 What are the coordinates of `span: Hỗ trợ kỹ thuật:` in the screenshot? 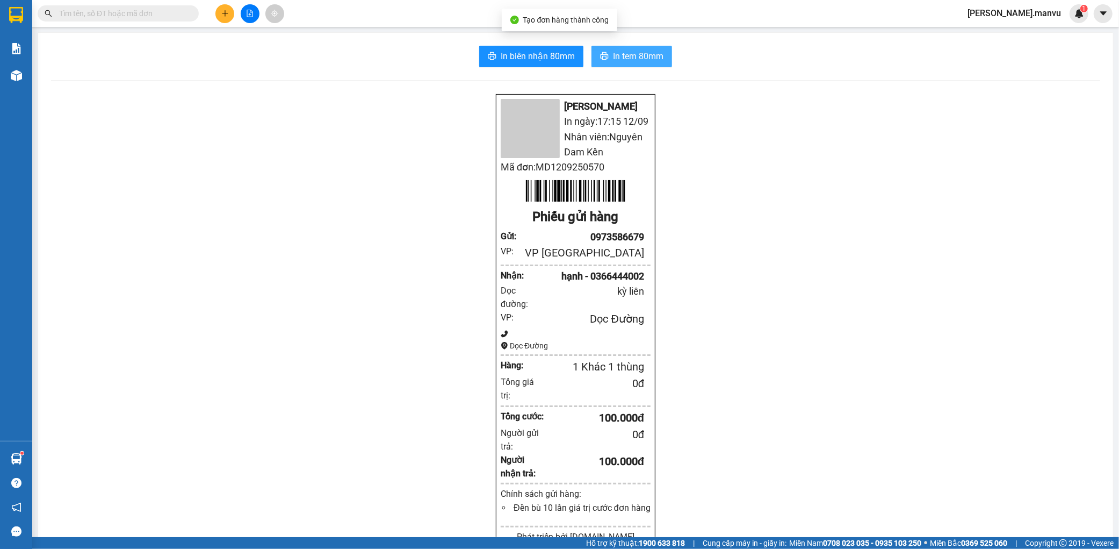 It's located at (636, 543).